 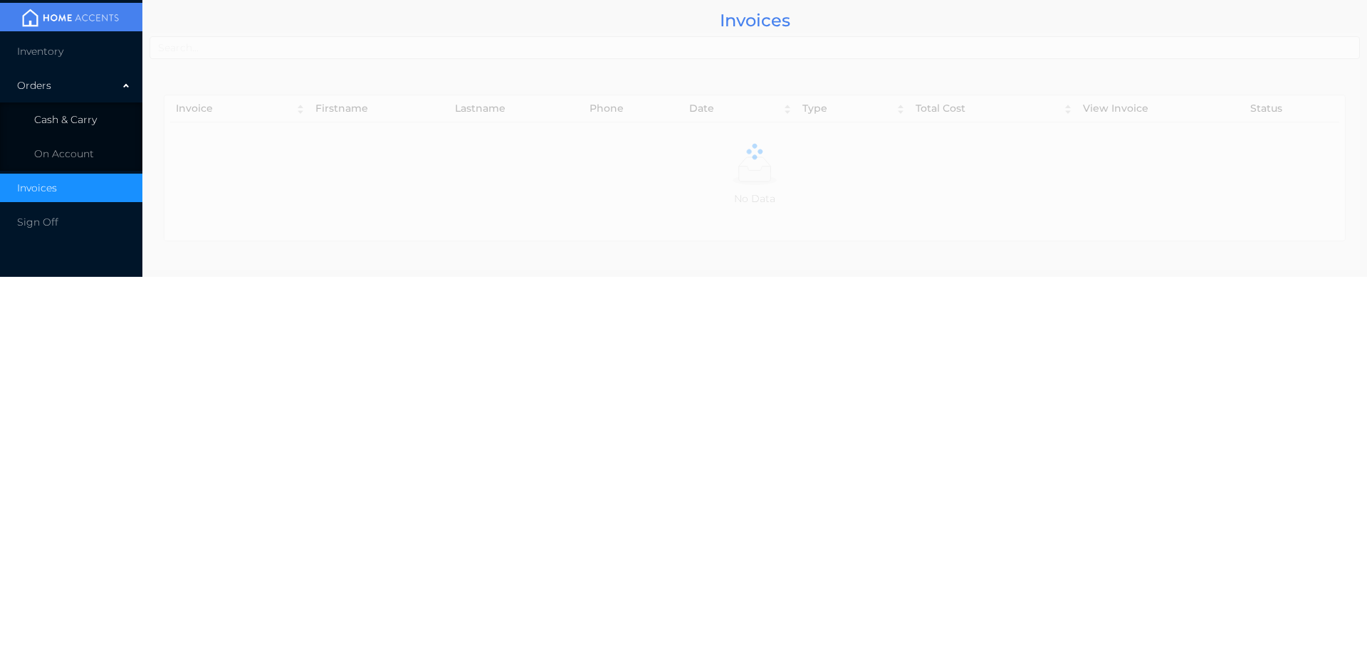 I want to click on img: mainBanner, so click(x=70, y=18).